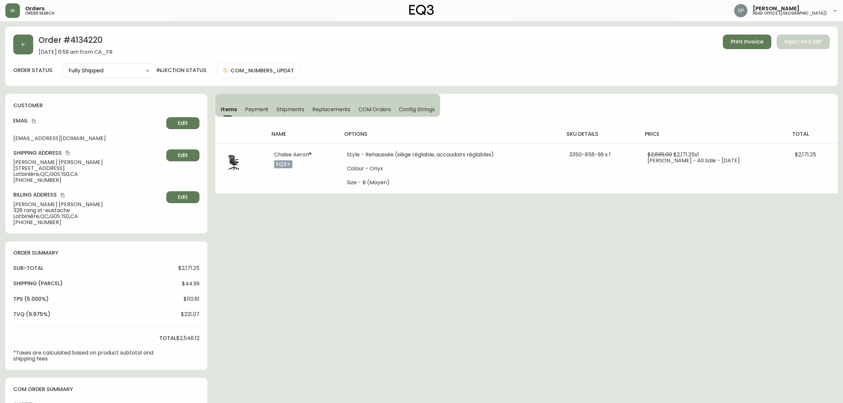  I want to click on img: 0cb179e7bf3690758a1aaa5f0aafa0b4, so click(741, 11).